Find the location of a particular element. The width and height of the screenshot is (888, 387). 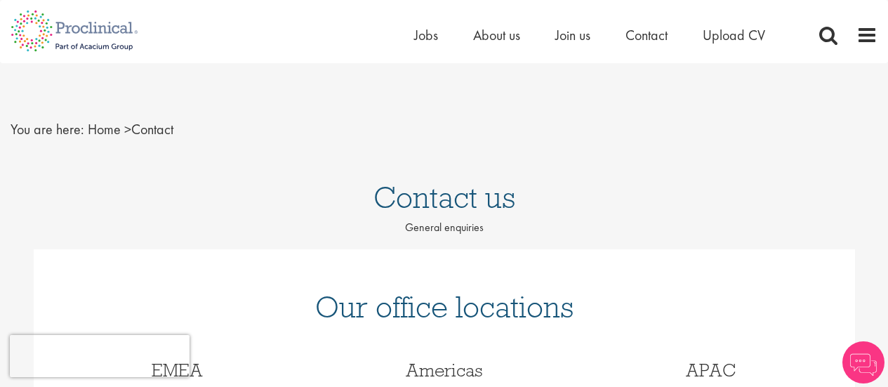

span: Join us is located at coordinates (573, 35).